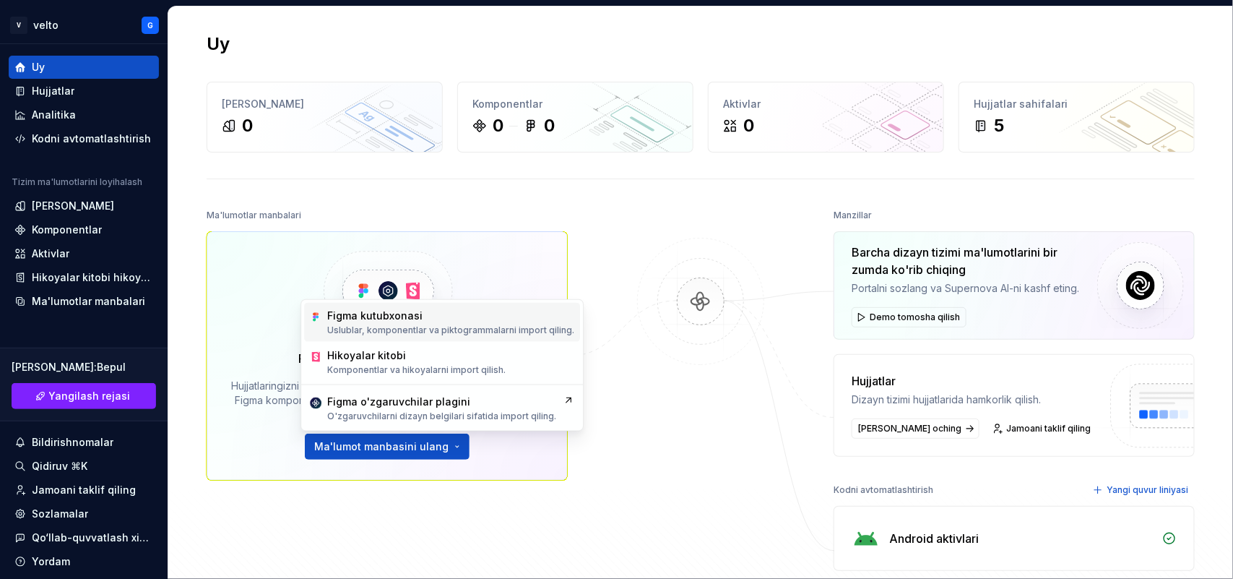 Image resolution: width=1233 pixels, height=579 pixels. Describe the element at coordinates (72, 441) in the screenshot. I see `font: Bildirishnomalar` at that location.